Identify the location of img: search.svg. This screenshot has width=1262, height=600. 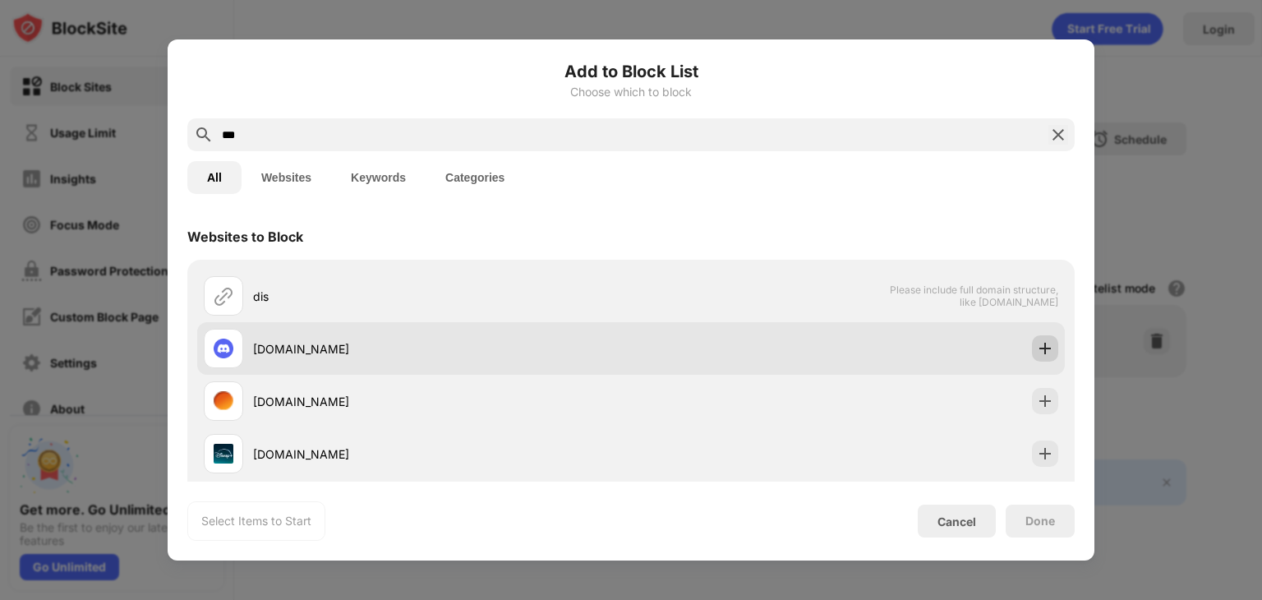
(204, 135).